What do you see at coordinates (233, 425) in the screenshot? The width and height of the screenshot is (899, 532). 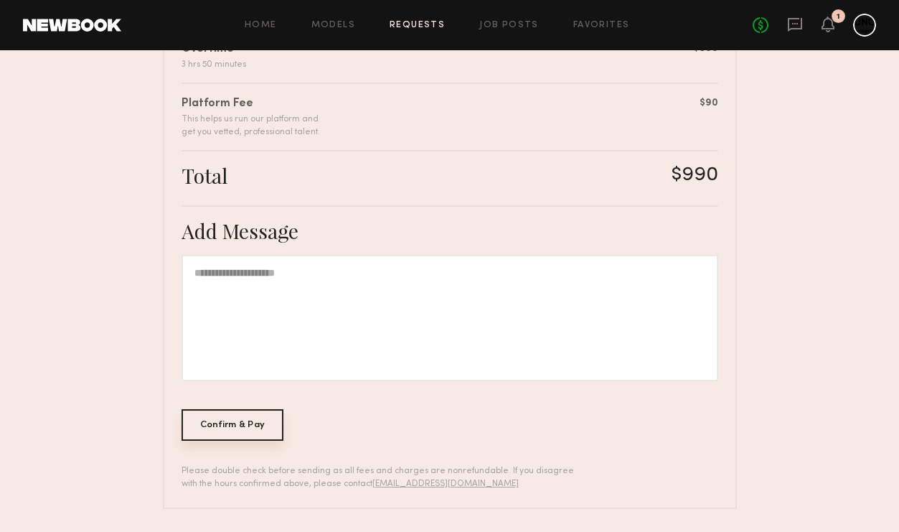 I see `div: Confirm & Pay` at bounding box center [233, 425].